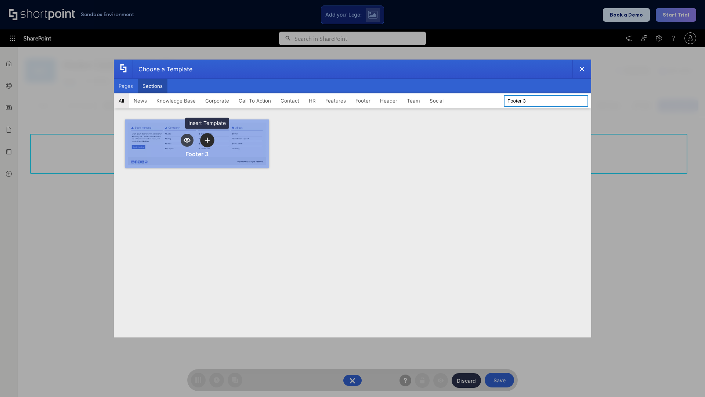 The height and width of the screenshot is (397, 705). Describe the element at coordinates (353, 198) in the screenshot. I see `div: template selector` at that location.